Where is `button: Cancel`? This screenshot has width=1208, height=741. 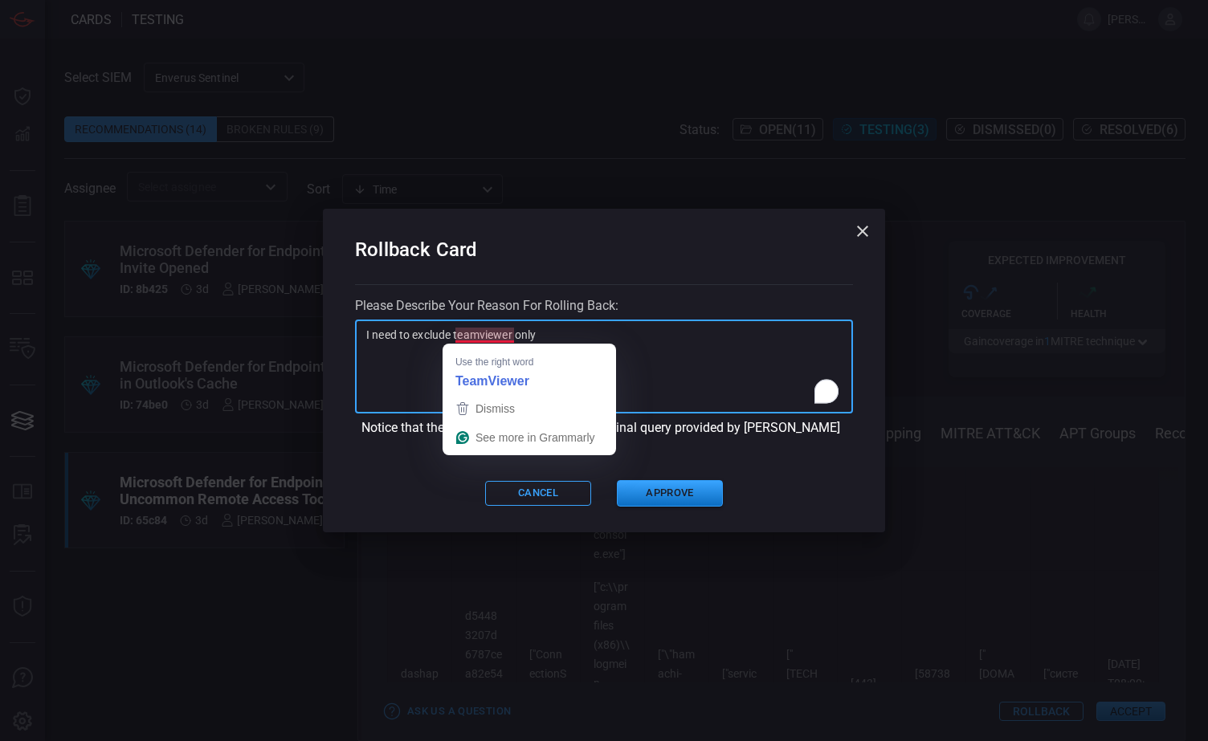
button: Cancel is located at coordinates (538, 493).